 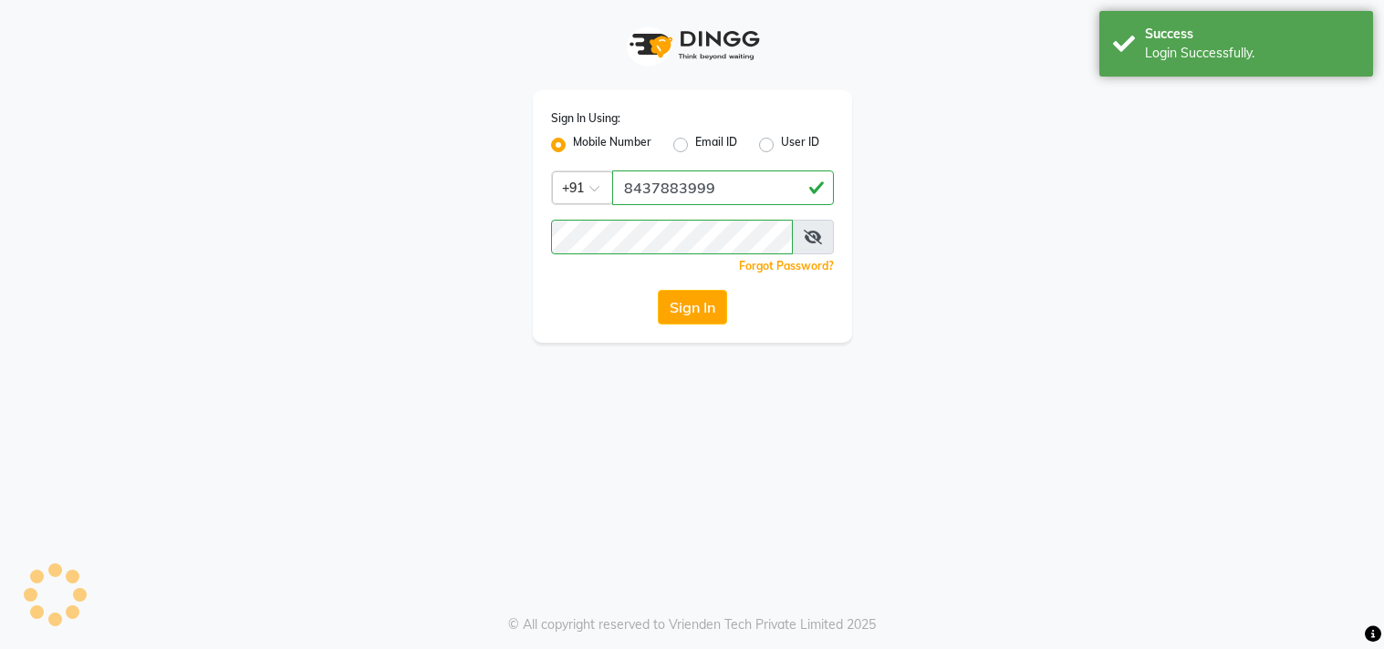 What do you see at coordinates (1252, 53) in the screenshot?
I see `div: Login Successfully.` at bounding box center [1252, 53].